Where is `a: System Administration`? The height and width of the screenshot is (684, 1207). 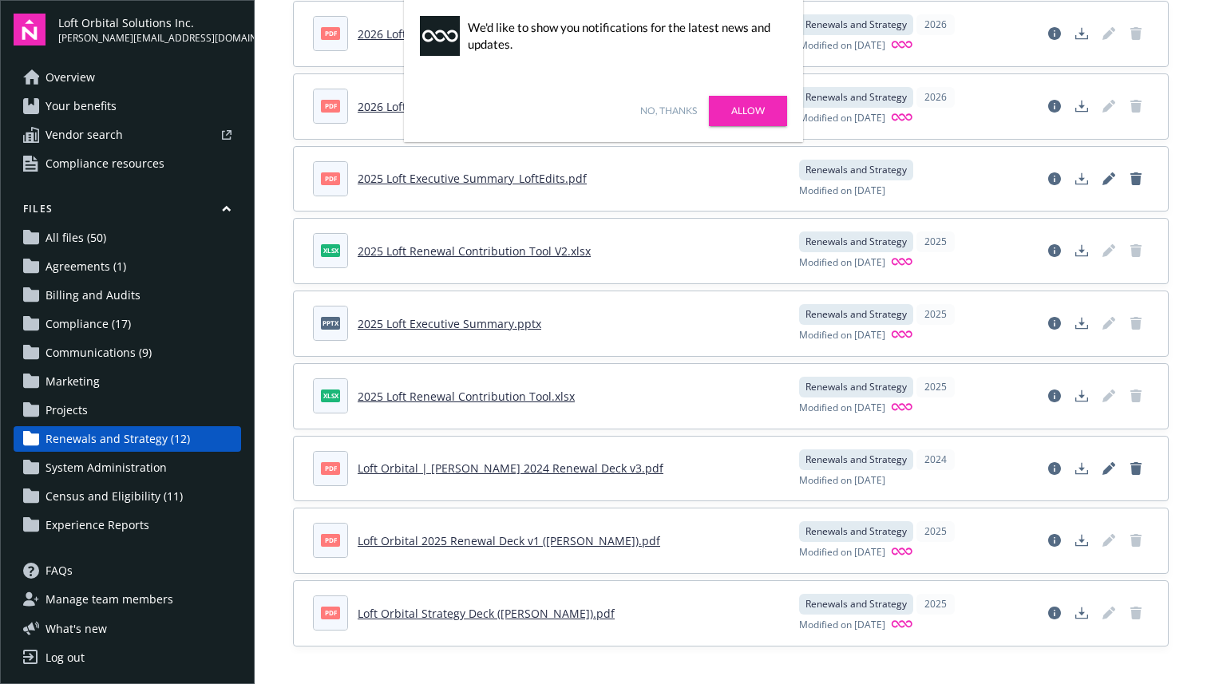 a: System Administration is located at coordinates (127, 468).